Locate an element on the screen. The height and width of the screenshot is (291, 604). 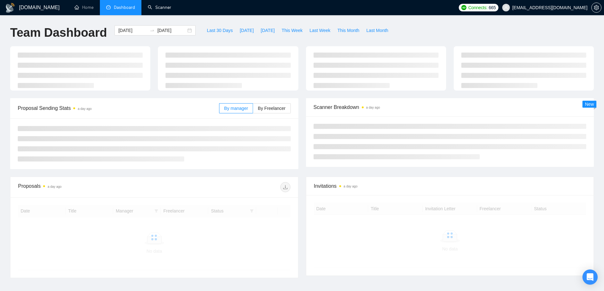
button: This Month is located at coordinates (348, 30).